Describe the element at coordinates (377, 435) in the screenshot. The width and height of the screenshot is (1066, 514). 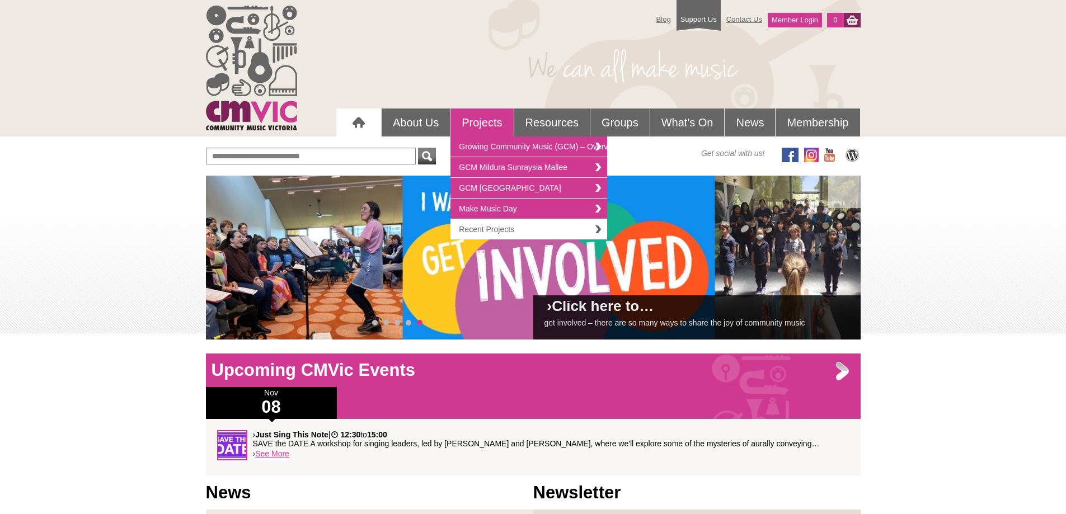
I see `strong: 15:00` at that location.